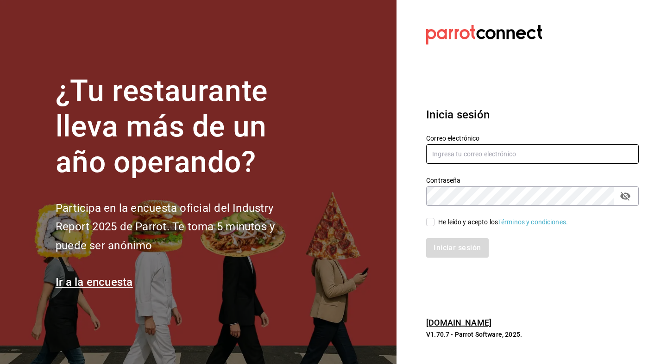 The image size is (661, 364). I want to click on a: Ir a la encuesta, so click(94, 282).